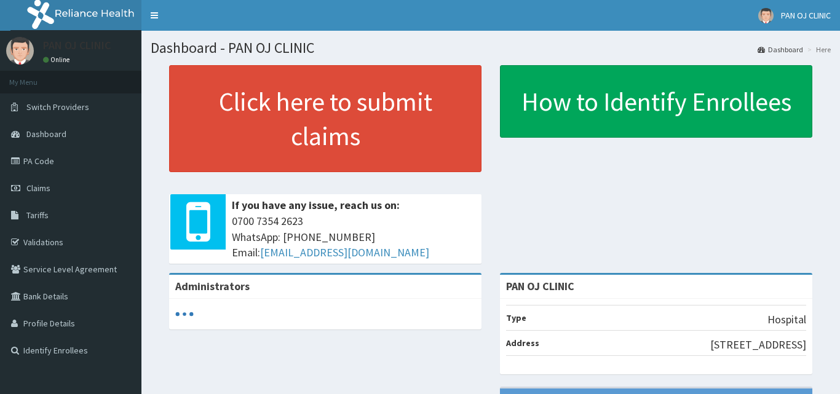  What do you see at coordinates (817, 49) in the screenshot?
I see `li: Here` at bounding box center [817, 49].